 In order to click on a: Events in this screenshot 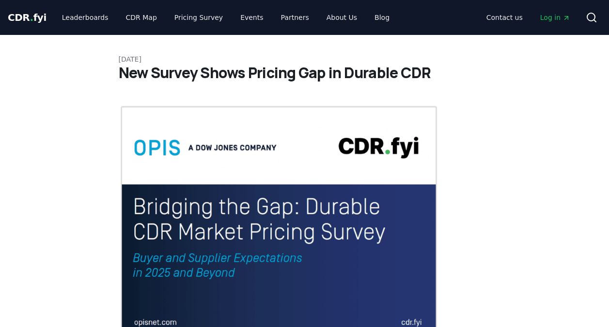, I will do `click(252, 17)`.